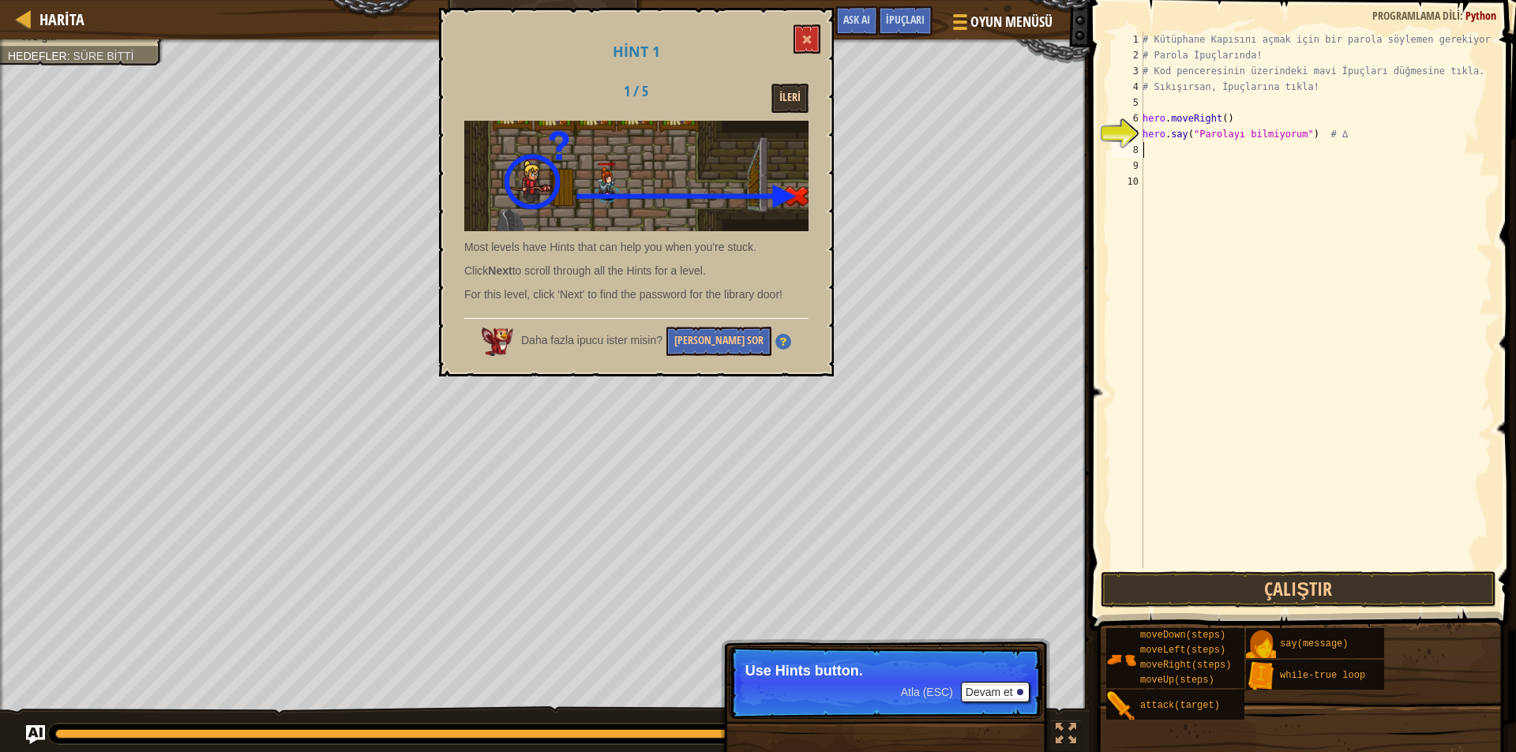 The width and height of the screenshot is (1516, 752). I want to click on a: Harita, so click(58, 19).